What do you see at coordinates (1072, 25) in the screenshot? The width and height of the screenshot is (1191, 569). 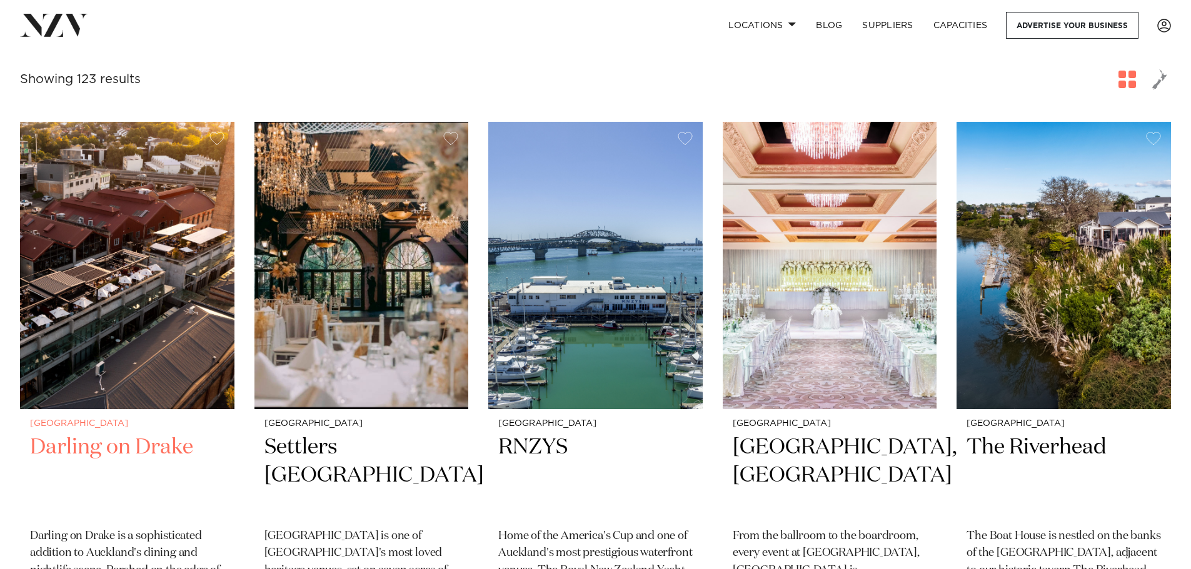 I see `a: Advertise your business` at bounding box center [1072, 25].